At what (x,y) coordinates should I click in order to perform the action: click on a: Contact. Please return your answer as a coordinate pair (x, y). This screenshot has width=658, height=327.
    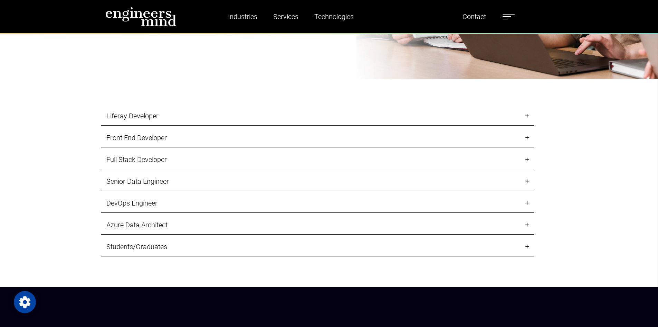
    Looking at the image, I should click on (475, 17).